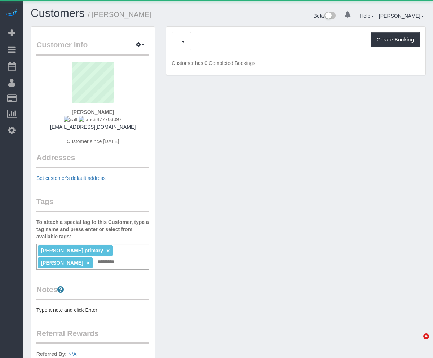 This screenshot has width=433, height=358. What do you see at coordinates (93, 229) in the screenshot?
I see `label: To attach a special tag to this Customer, type a tag name and press enter or select from availabl...` at bounding box center [93, 229].